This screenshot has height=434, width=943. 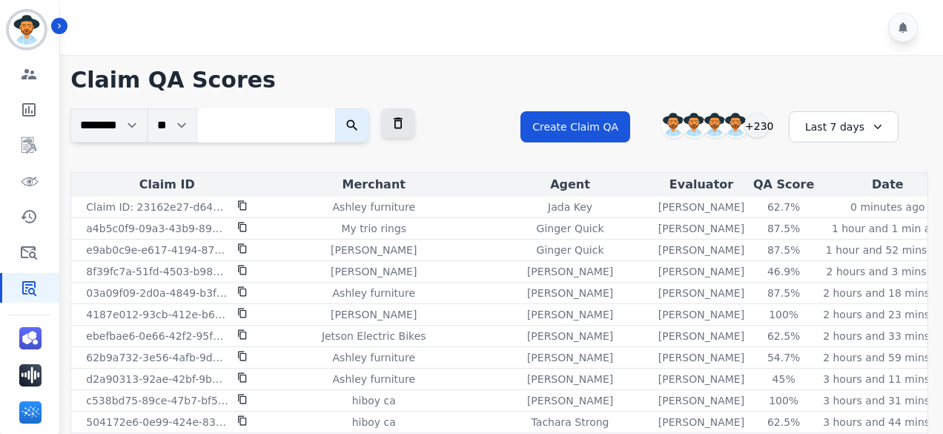 I want to click on p: a4b5c0f9-09a3-43b9-8954-839249add403, so click(x=157, y=228).